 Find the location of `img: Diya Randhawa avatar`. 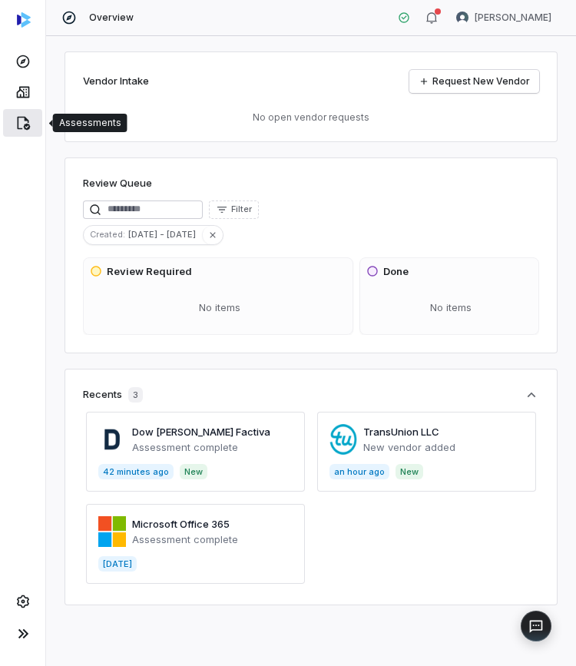

img: Diya Randhawa avatar is located at coordinates (462, 18).